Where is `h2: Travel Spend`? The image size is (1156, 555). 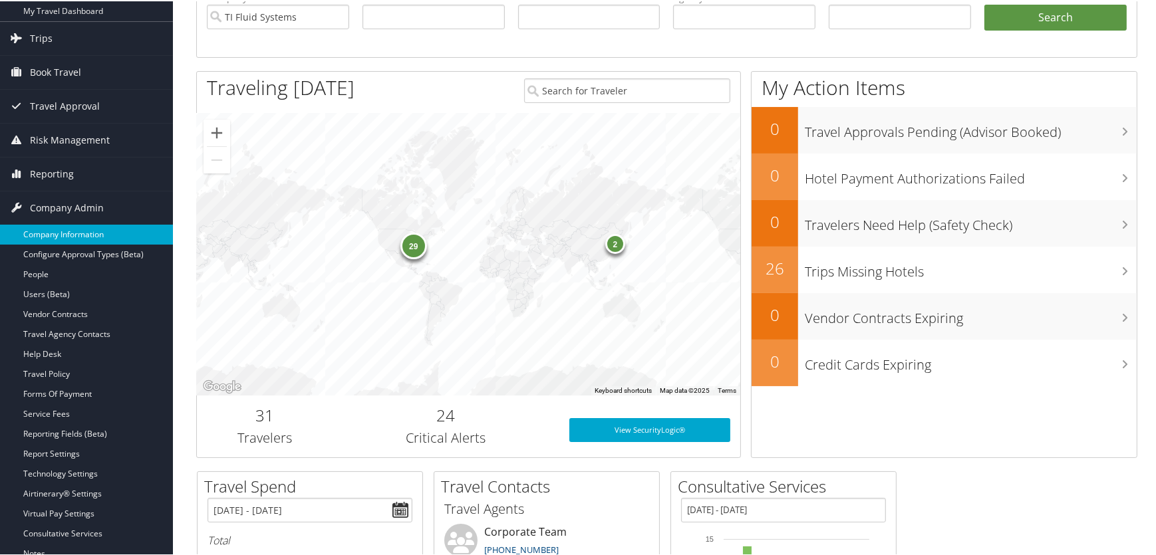
h2: Travel Spend is located at coordinates (313, 486).